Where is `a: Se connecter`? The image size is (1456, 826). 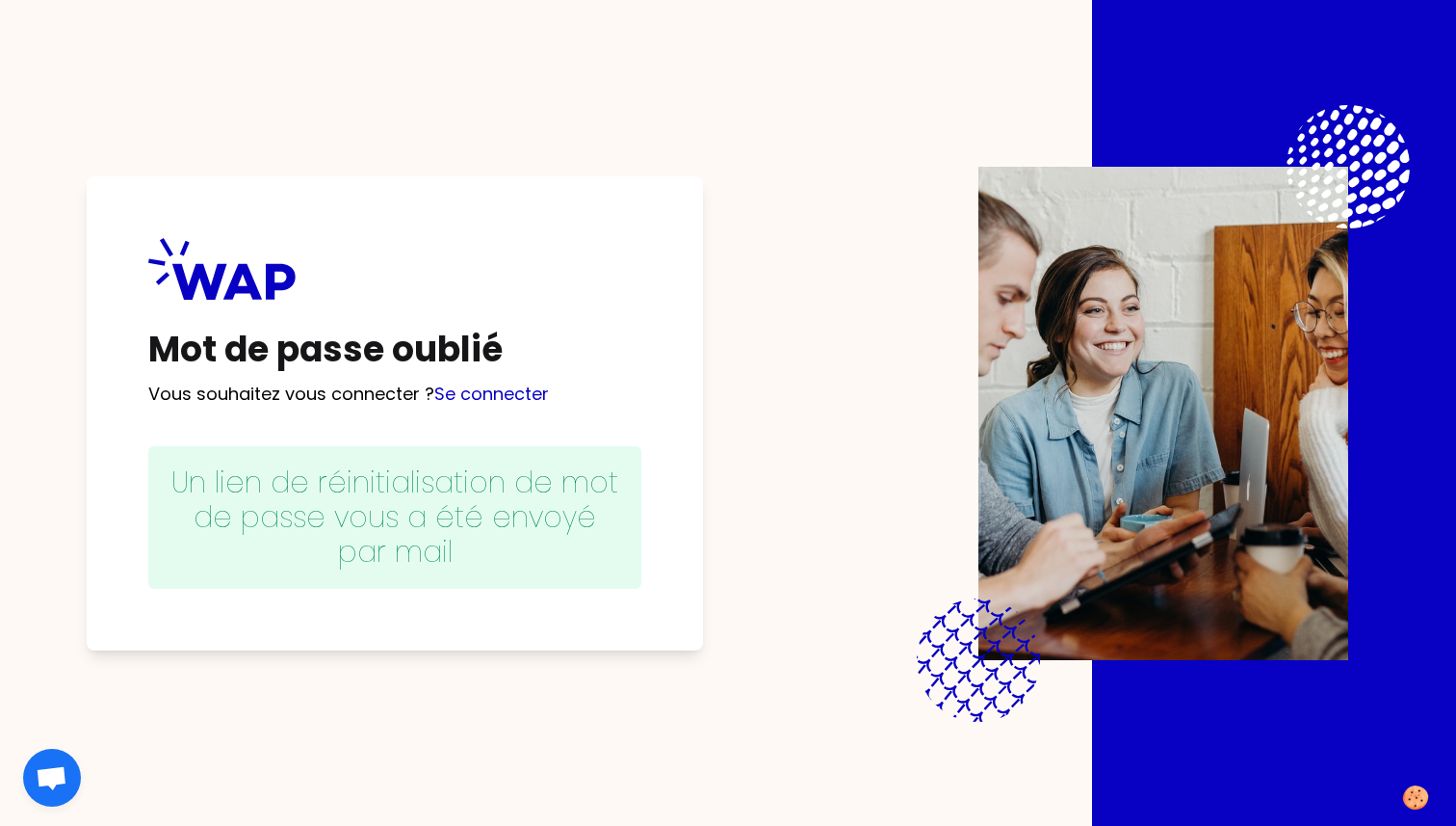 a: Se connecter is located at coordinates (491, 393).